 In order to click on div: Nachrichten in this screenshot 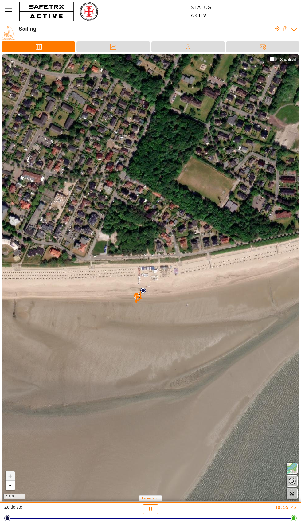, I will do `click(263, 47)`.